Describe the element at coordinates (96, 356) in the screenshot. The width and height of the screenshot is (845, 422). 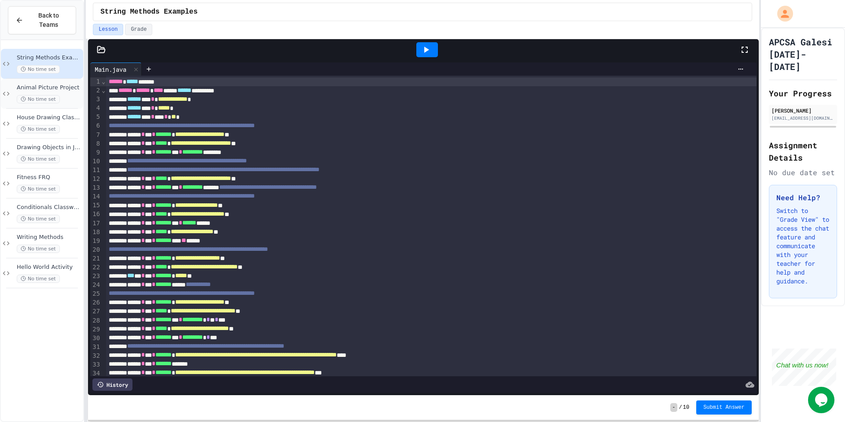
I see `div: 32` at that location.